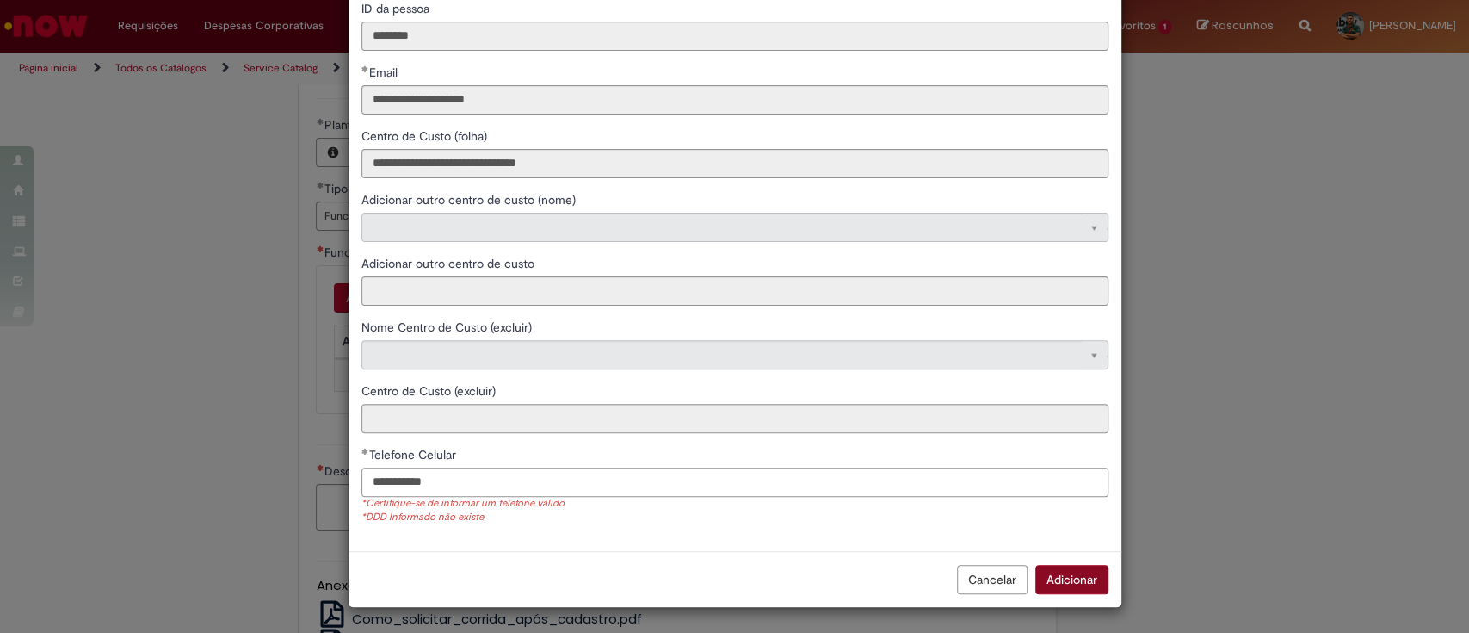  I want to click on label: Somente leitura - Nome Centro de Custo (excluir), so click(448, 327).